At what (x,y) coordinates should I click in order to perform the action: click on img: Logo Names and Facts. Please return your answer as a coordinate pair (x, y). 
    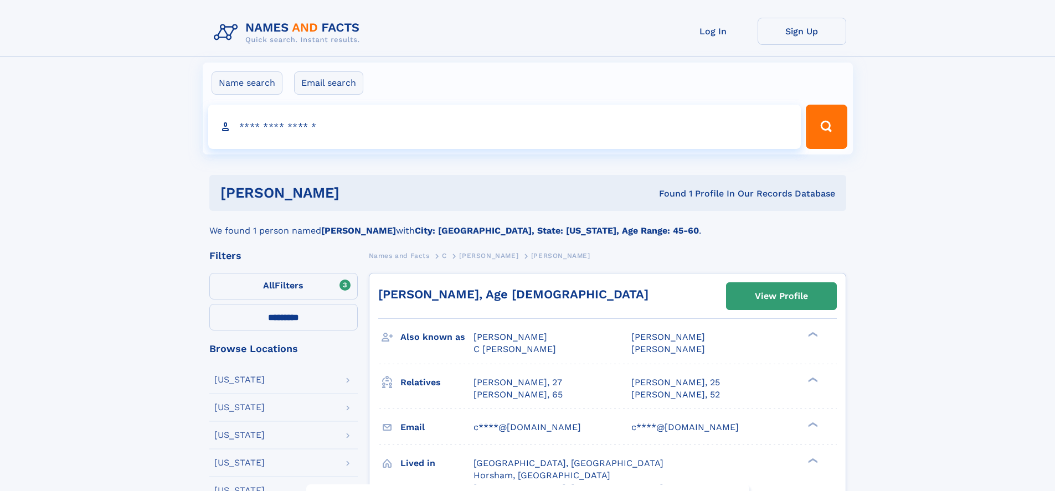
    Looking at the image, I should click on (289, 33).